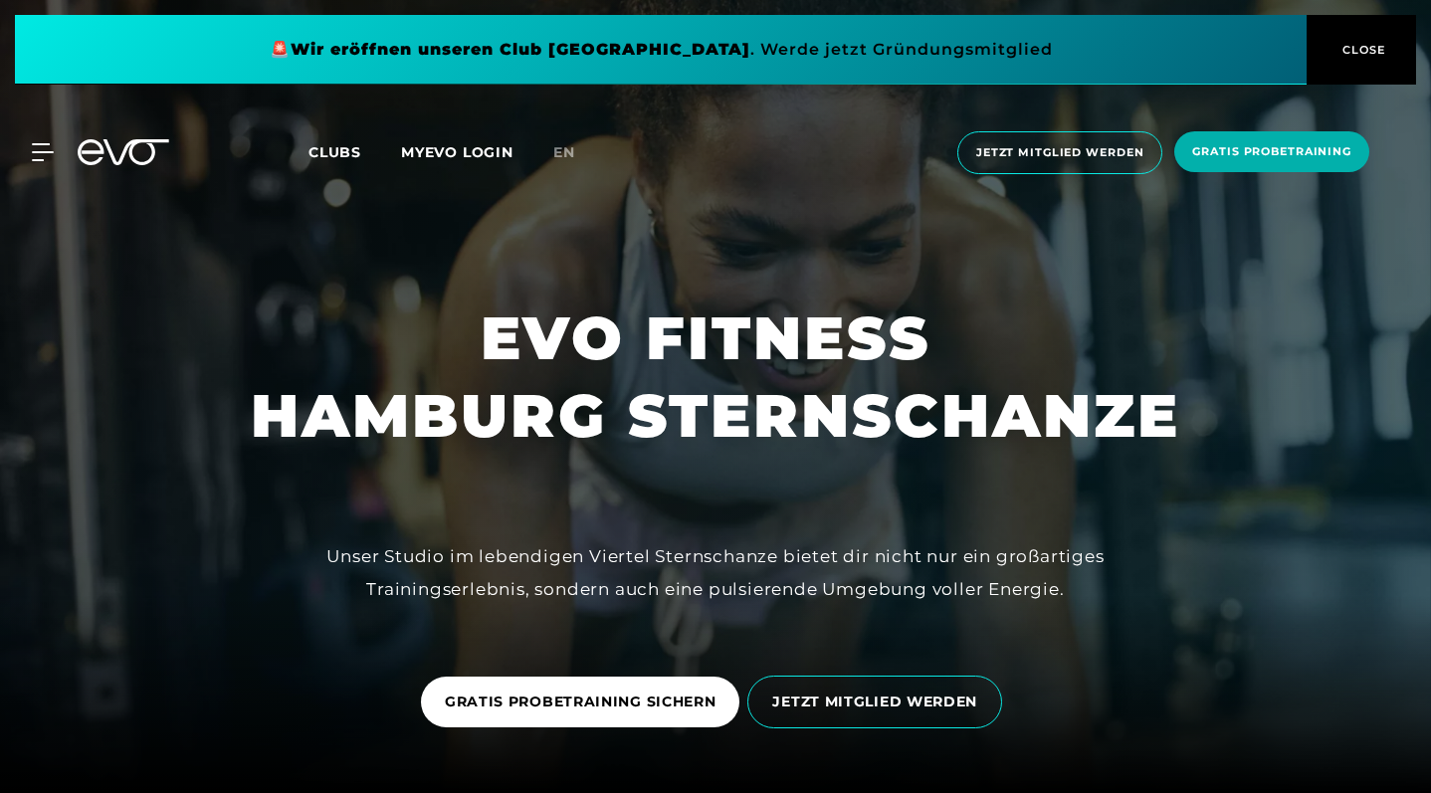 This screenshot has height=793, width=1431. Describe the element at coordinates (354, 151) in the screenshot. I see `a: Clubs` at that location.